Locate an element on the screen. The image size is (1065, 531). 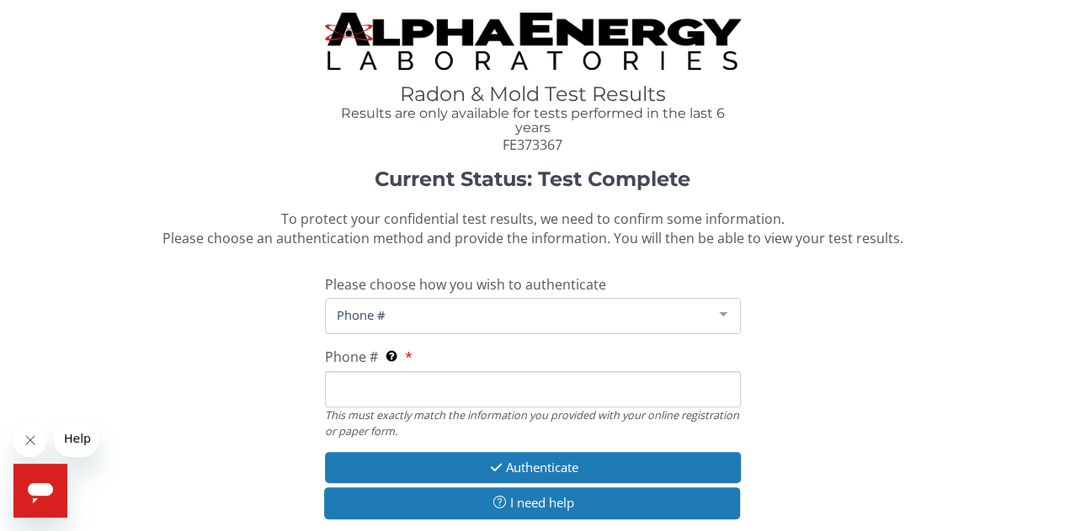
button: Authenticate is located at coordinates (533, 467).